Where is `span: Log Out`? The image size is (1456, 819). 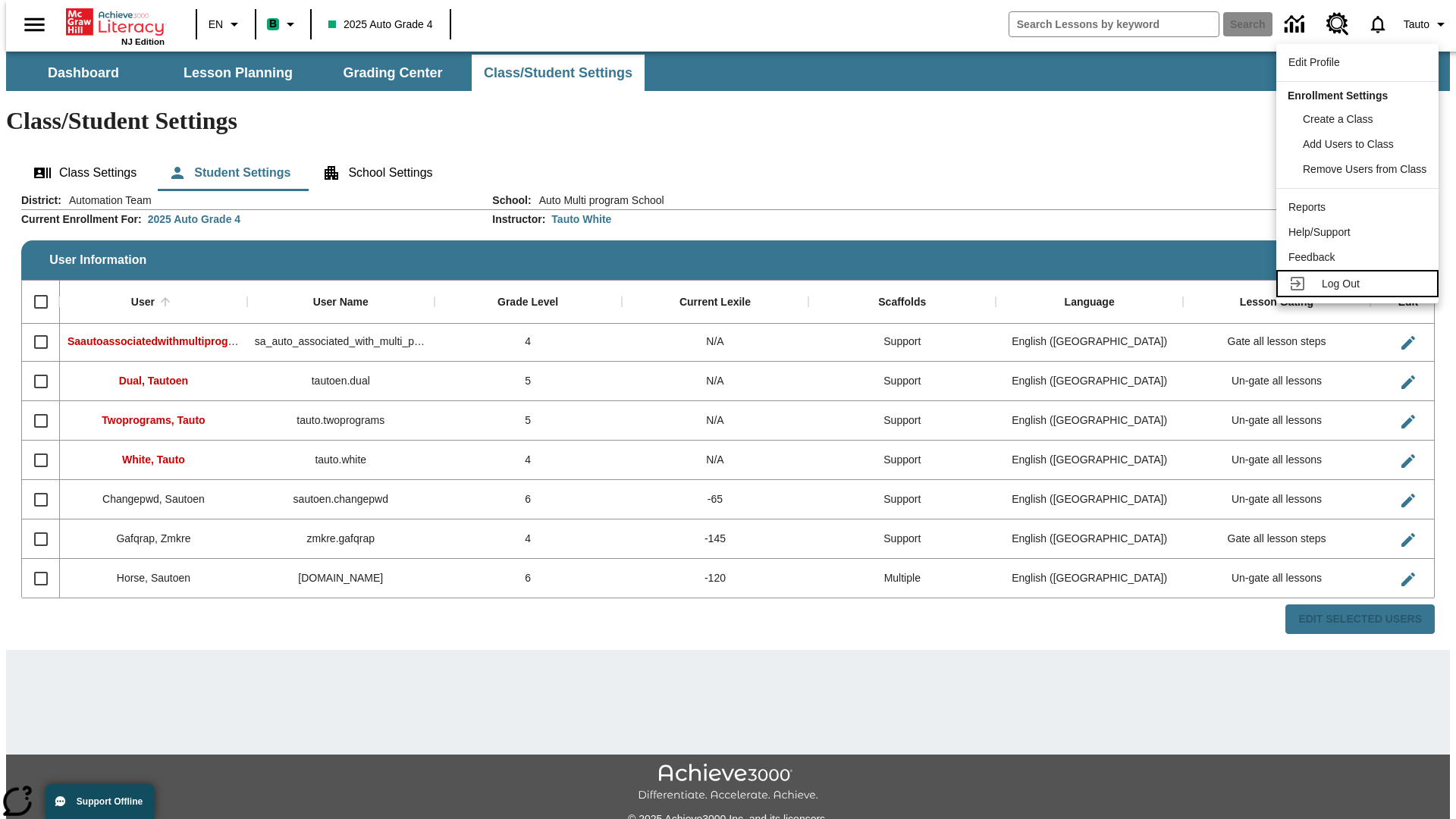
span: Log Out is located at coordinates (1341, 283).